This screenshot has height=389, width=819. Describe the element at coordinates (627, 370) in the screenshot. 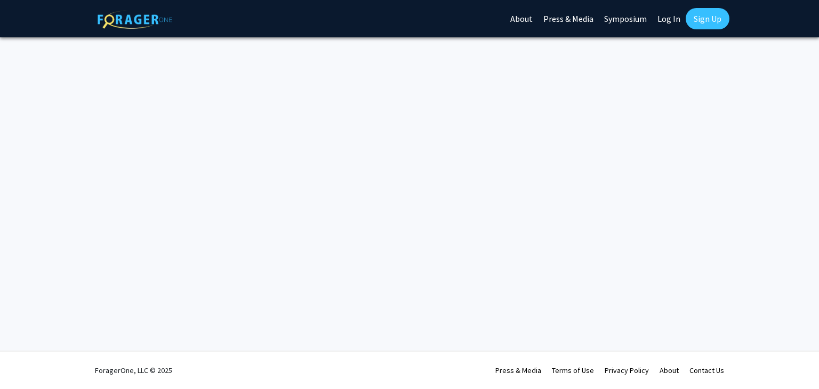

I see `a: Privacy Policy` at that location.